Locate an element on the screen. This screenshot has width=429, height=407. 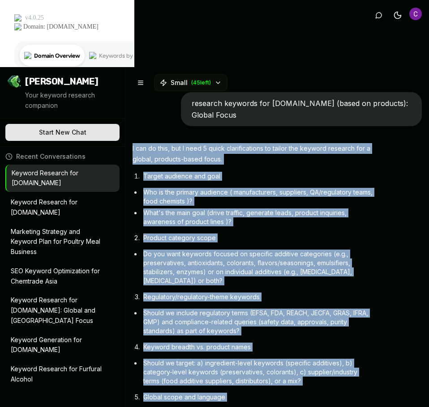
button: Keyword Research for Furfural Alcohol is located at coordinates (62, 375).